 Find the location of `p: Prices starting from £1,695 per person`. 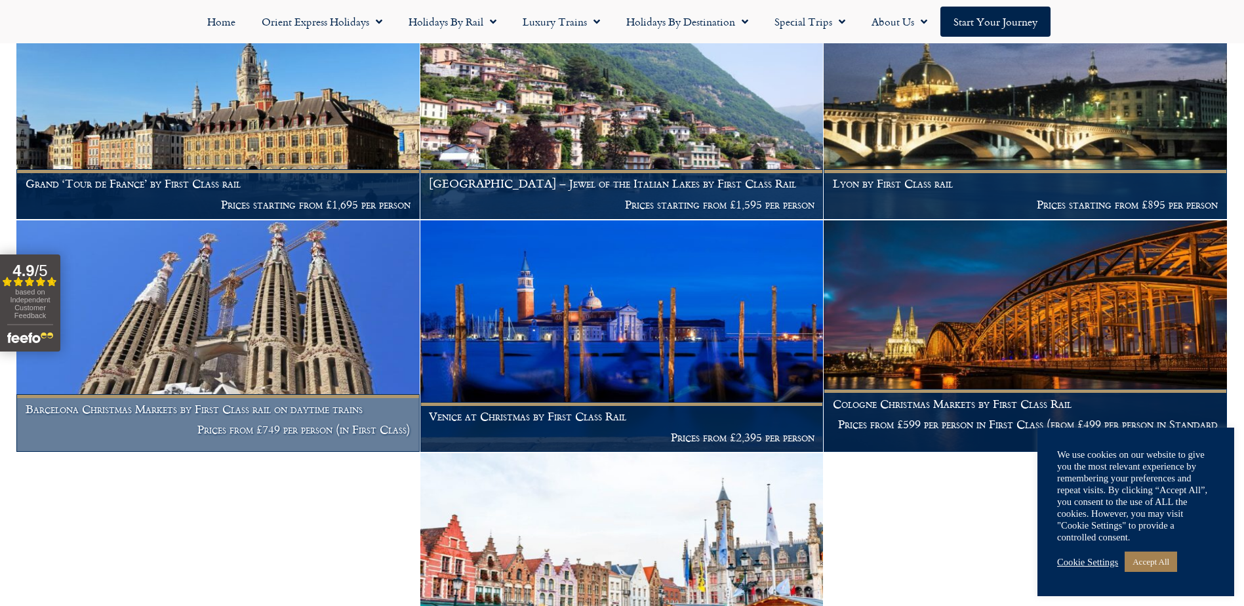

p: Prices starting from £1,695 per person is located at coordinates (218, 205).